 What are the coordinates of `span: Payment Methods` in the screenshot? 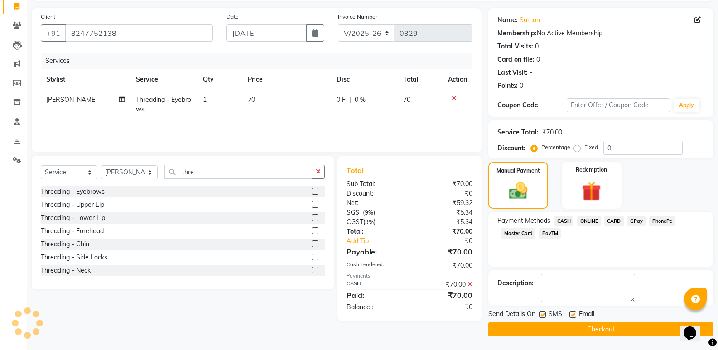 It's located at (523, 220).